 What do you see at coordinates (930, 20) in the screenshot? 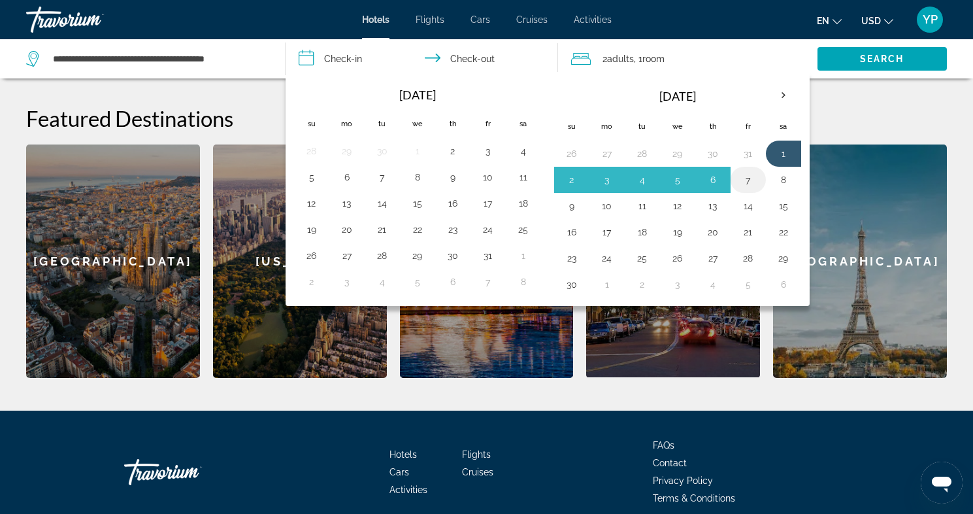
I see `span: YP` at bounding box center [930, 20].